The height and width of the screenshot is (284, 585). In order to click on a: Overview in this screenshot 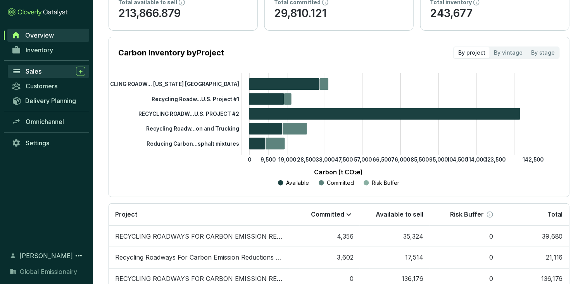, I will do `click(48, 35)`.